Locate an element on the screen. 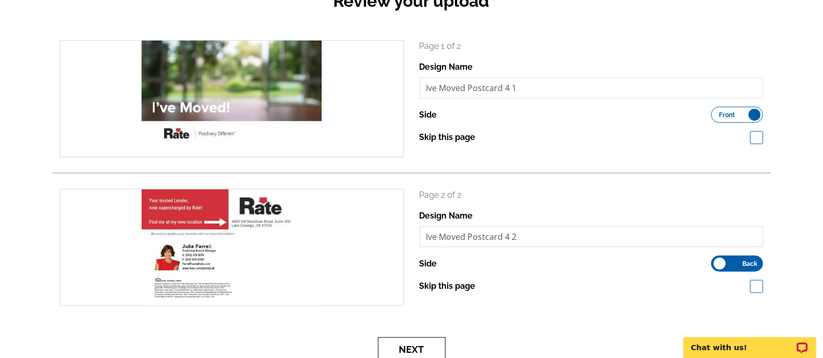 This screenshot has height=358, width=823. p: Page 2 of 2 is located at coordinates (591, 195).